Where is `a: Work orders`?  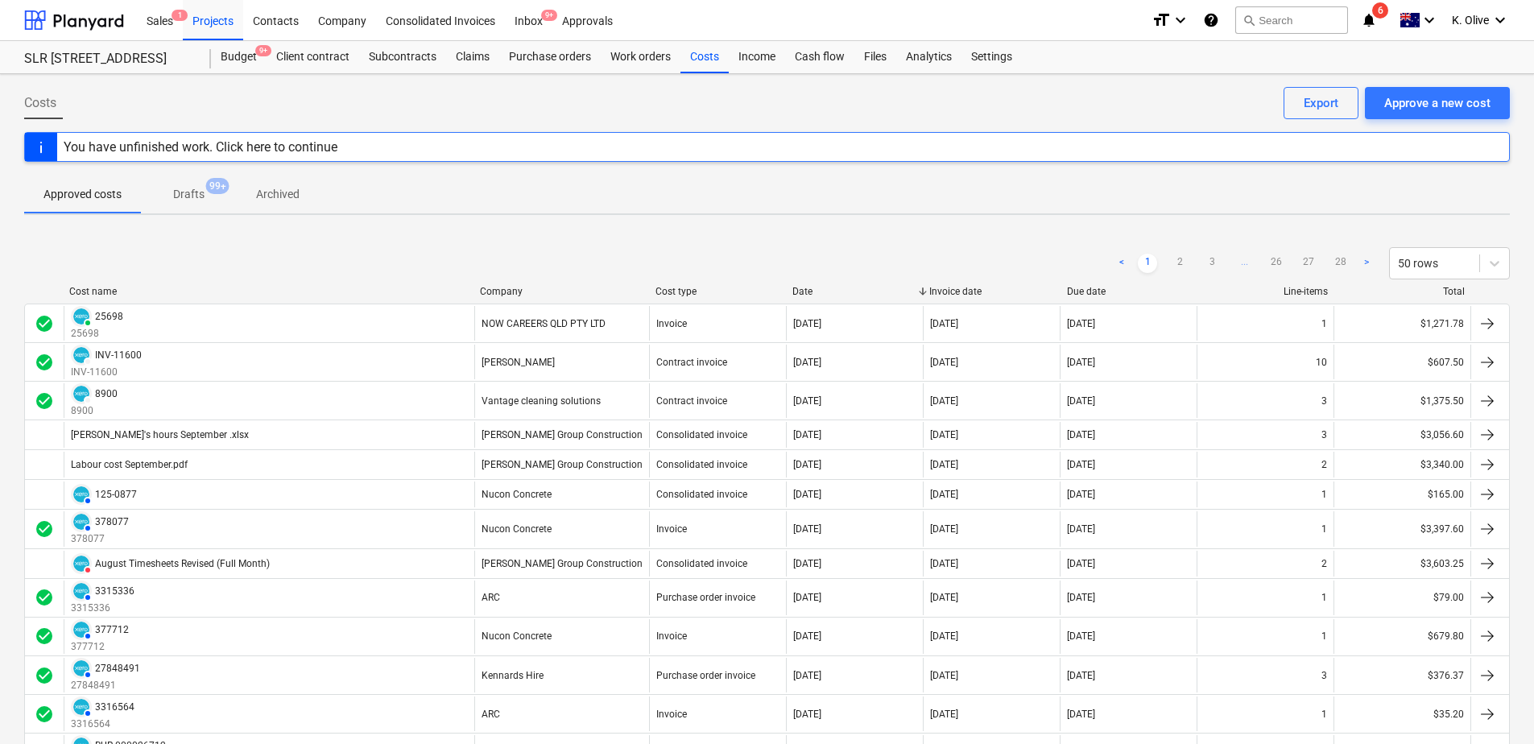
a: Work orders is located at coordinates (640, 57).